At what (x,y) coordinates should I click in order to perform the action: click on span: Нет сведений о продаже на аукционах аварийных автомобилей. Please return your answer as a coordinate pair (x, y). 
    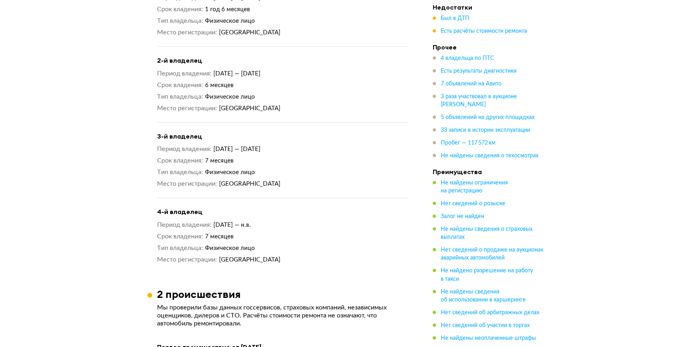
    Looking at the image, I should click on (492, 254).